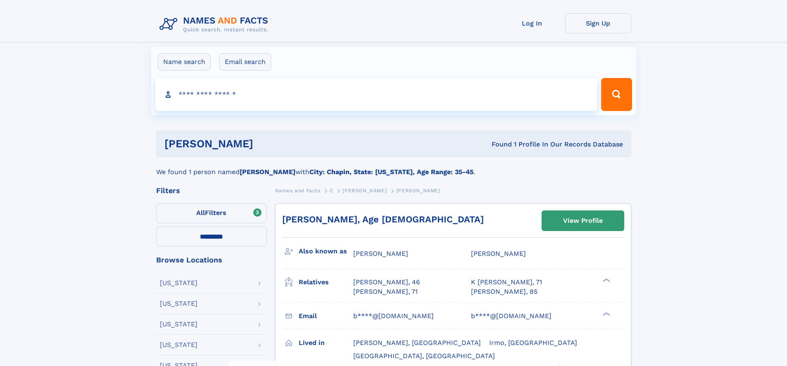 This screenshot has height=366, width=787. I want to click on div: Browse Locations, so click(211, 260).